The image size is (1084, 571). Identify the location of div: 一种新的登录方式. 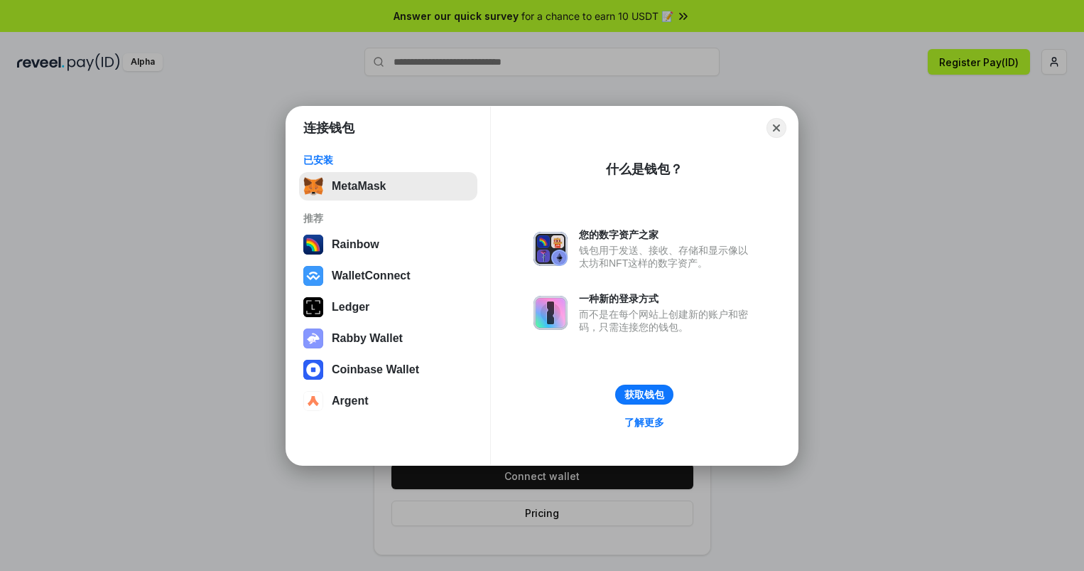
(667, 298).